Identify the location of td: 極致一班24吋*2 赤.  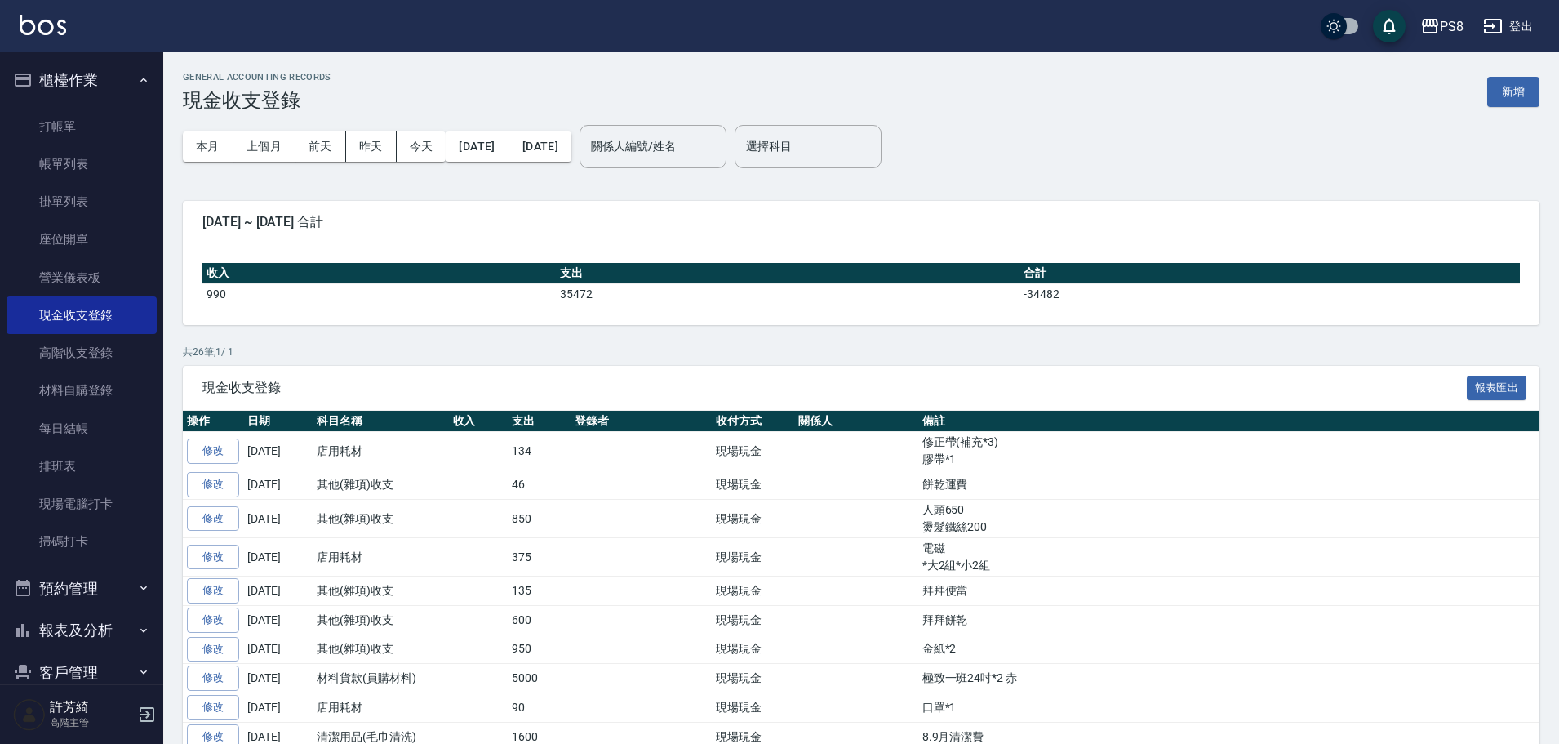
(1228, 678).